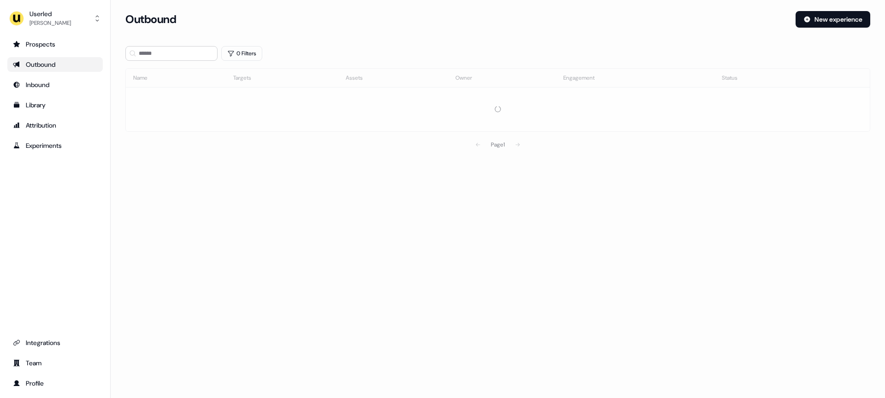 This screenshot has width=885, height=398. I want to click on div: Outbound, so click(55, 65).